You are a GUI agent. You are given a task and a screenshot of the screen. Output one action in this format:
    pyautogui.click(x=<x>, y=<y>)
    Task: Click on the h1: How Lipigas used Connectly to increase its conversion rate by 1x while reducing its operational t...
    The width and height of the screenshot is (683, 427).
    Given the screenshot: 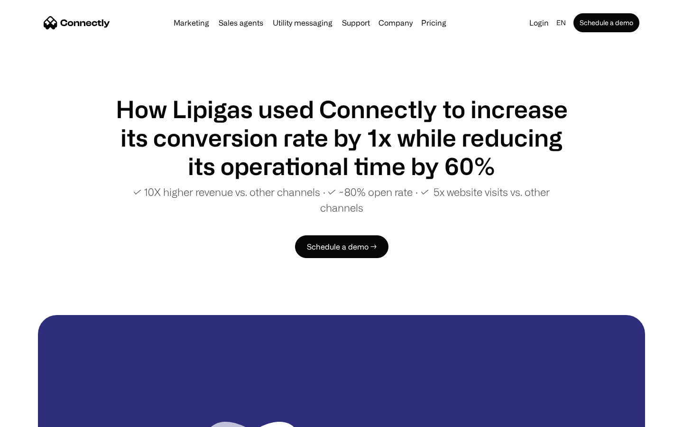 What is the action you would take?
    pyautogui.click(x=341, y=137)
    